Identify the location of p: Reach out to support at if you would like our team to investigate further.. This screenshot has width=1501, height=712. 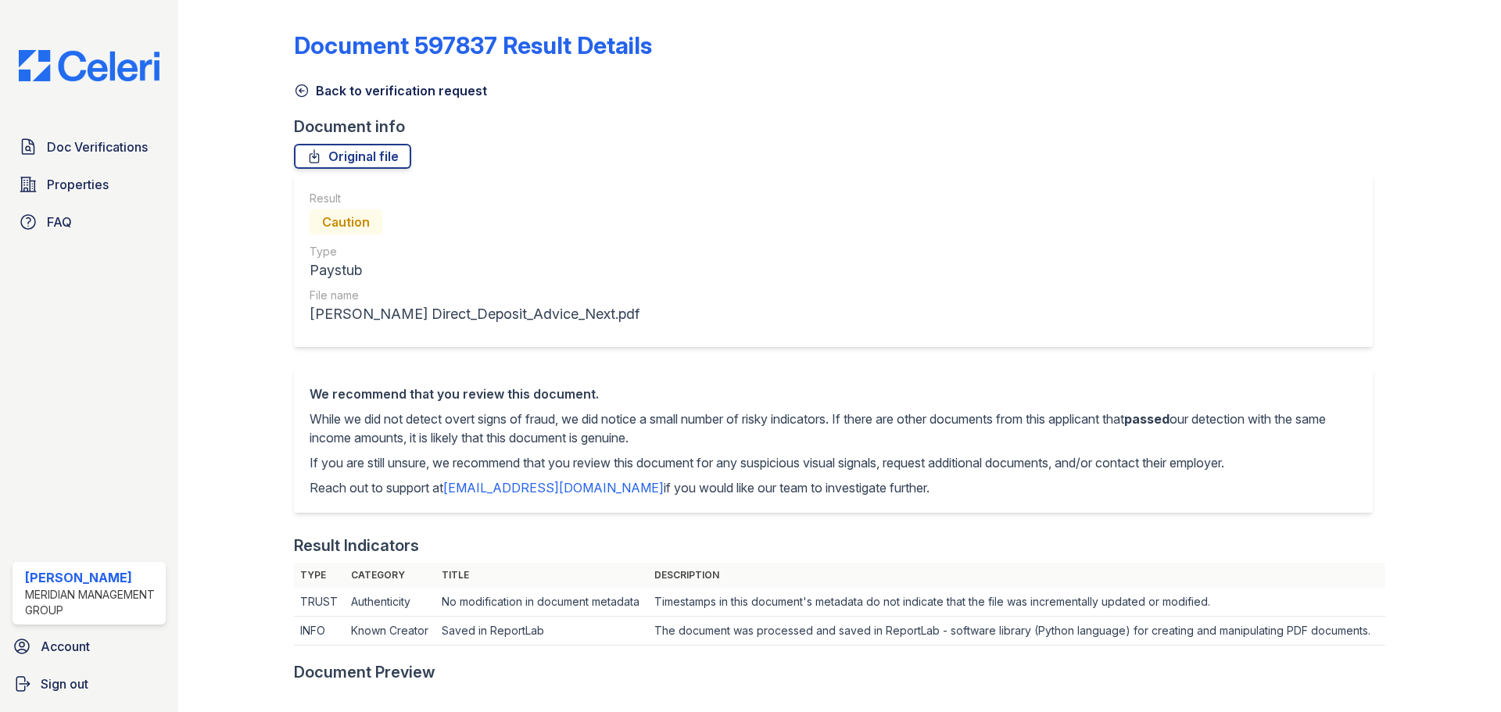
(833, 488).